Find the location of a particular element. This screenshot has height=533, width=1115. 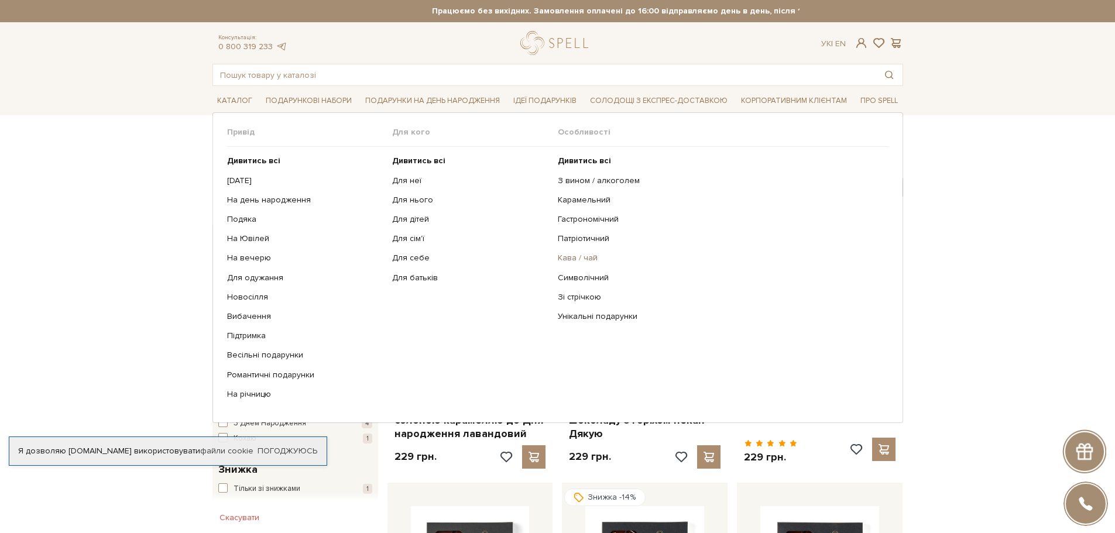

a: 0 800 319 233 is located at coordinates (245, 46).